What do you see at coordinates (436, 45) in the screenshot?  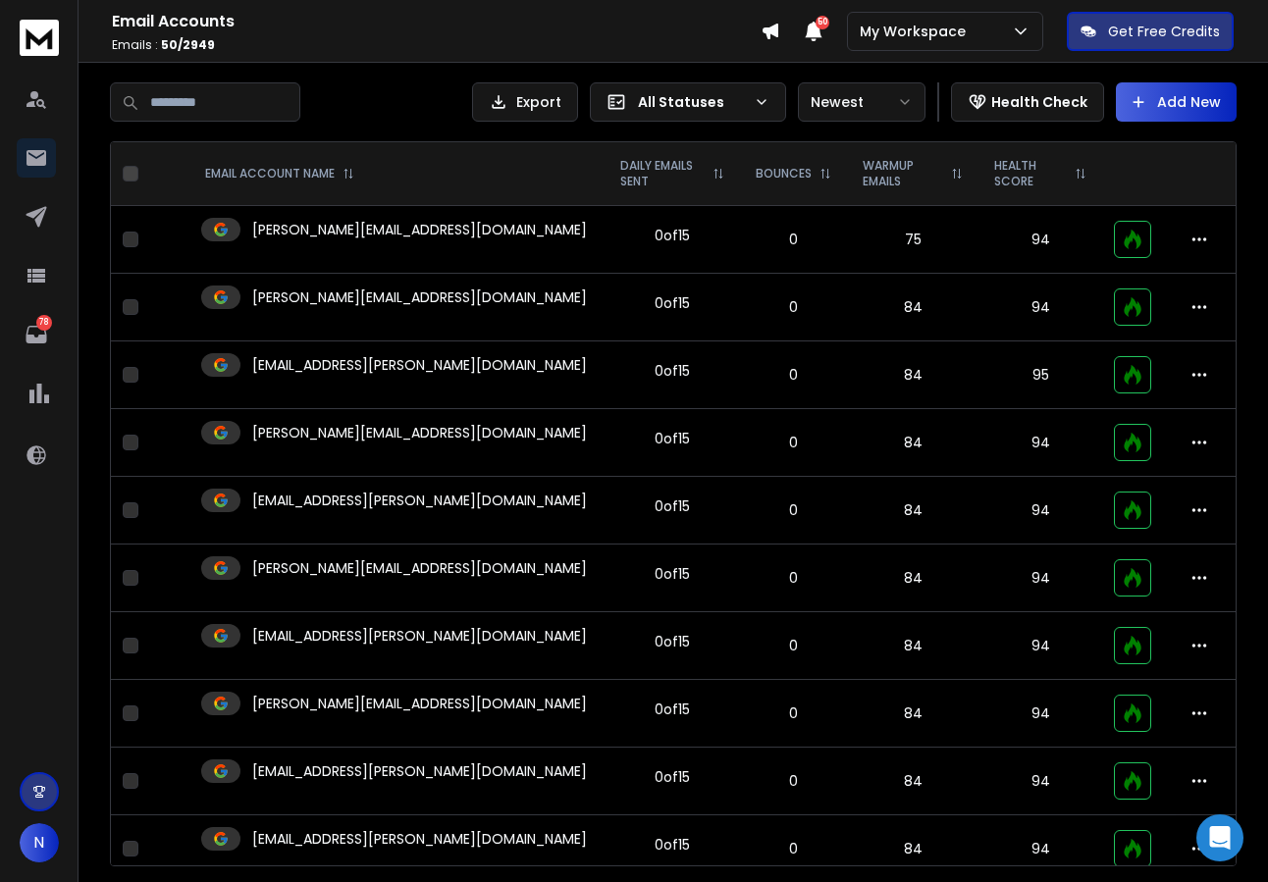 I see `p: Emails :` at bounding box center [436, 45].